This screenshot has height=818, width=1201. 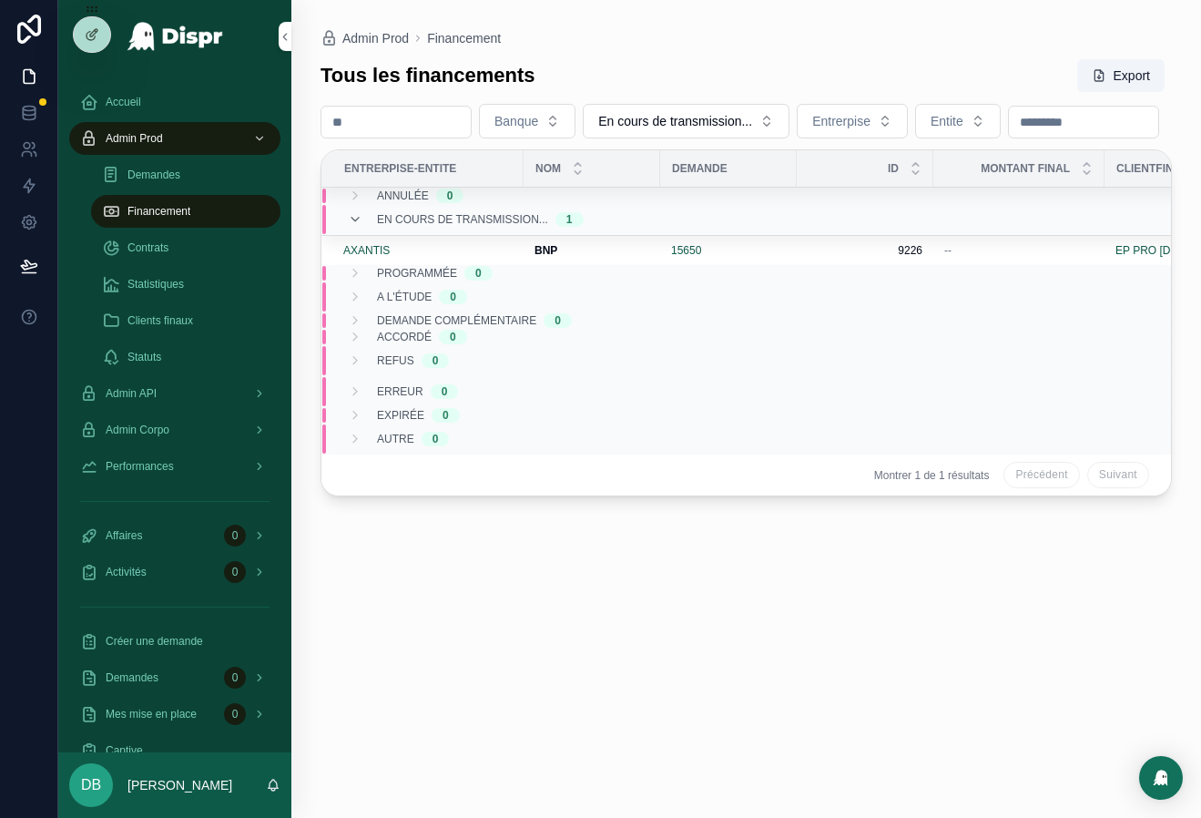 I want to click on span: Annulée, so click(x=403, y=196).